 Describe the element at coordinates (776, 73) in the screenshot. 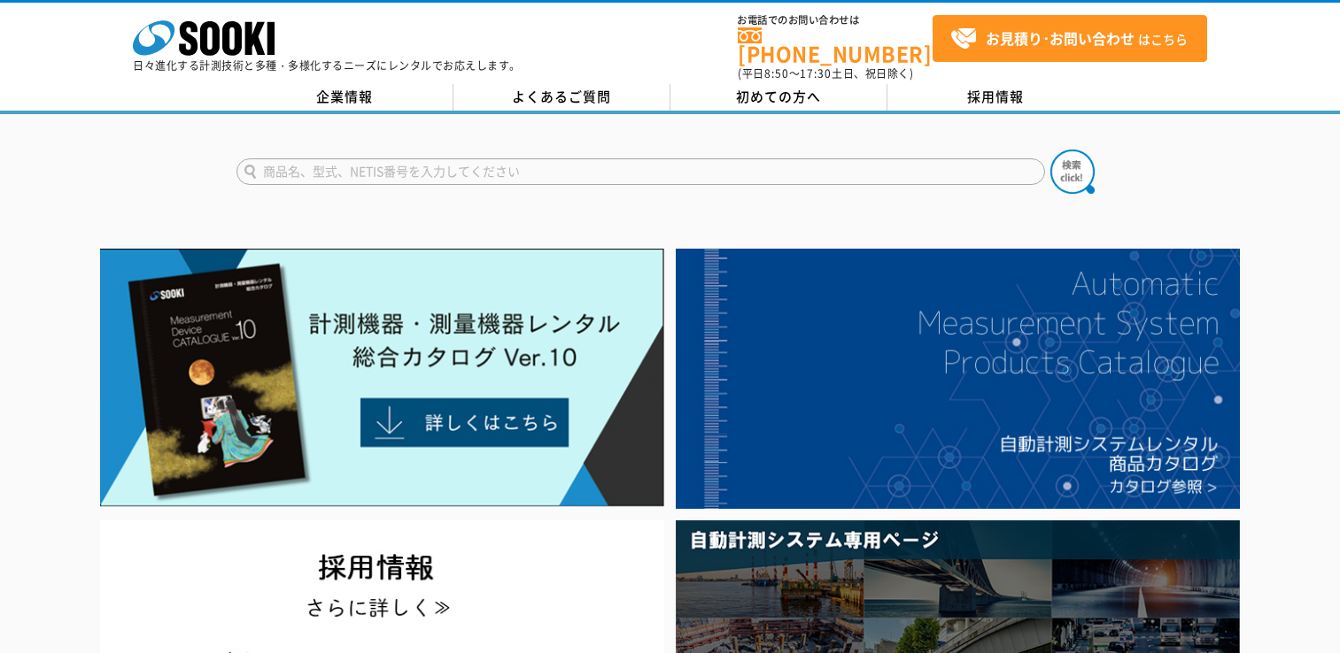

I see `span: 8:50` at that location.